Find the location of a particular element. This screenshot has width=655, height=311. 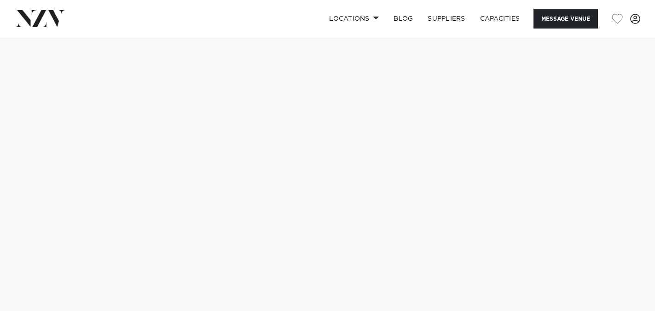

img: nzv-logo.png is located at coordinates (40, 18).